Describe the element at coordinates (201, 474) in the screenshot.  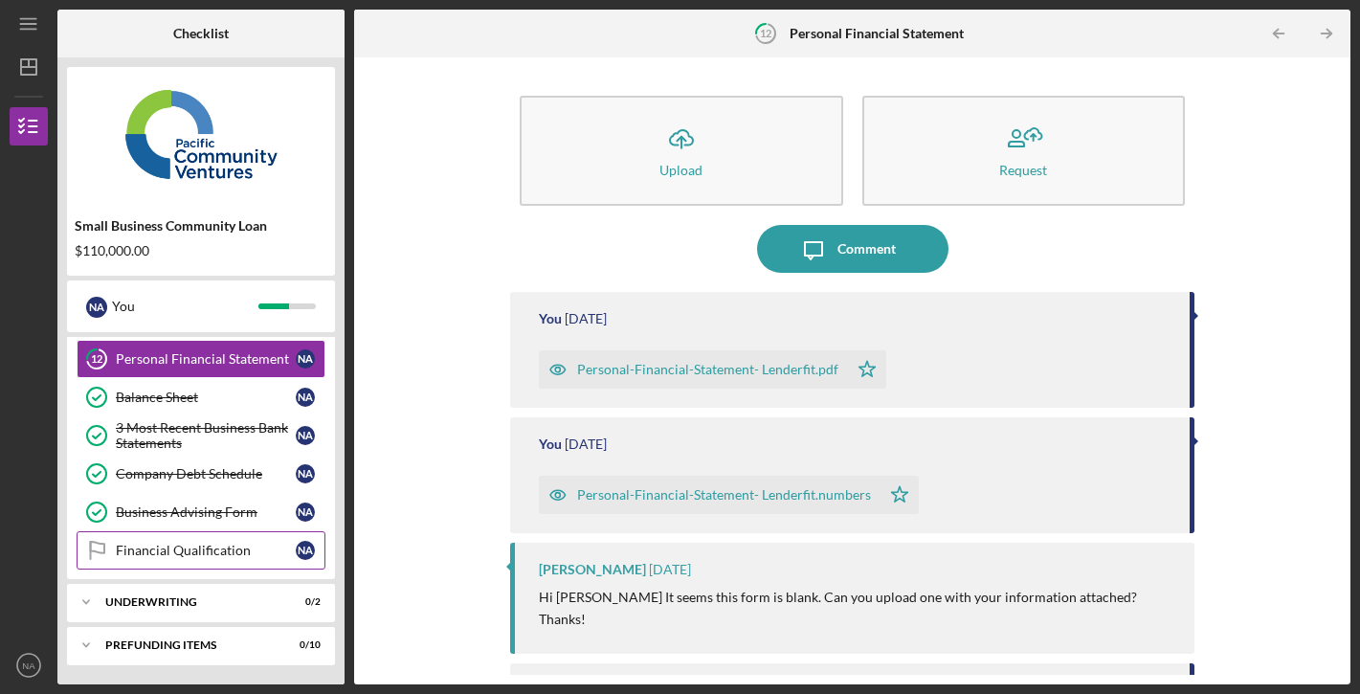
I see `a: Company Debt ScheduleNA` at that location.